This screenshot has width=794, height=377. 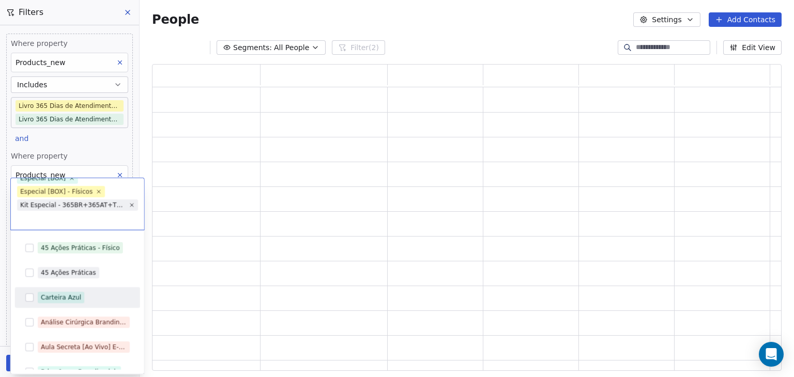 I want to click on div: 45 Ações Práticas - Físico, so click(x=80, y=248).